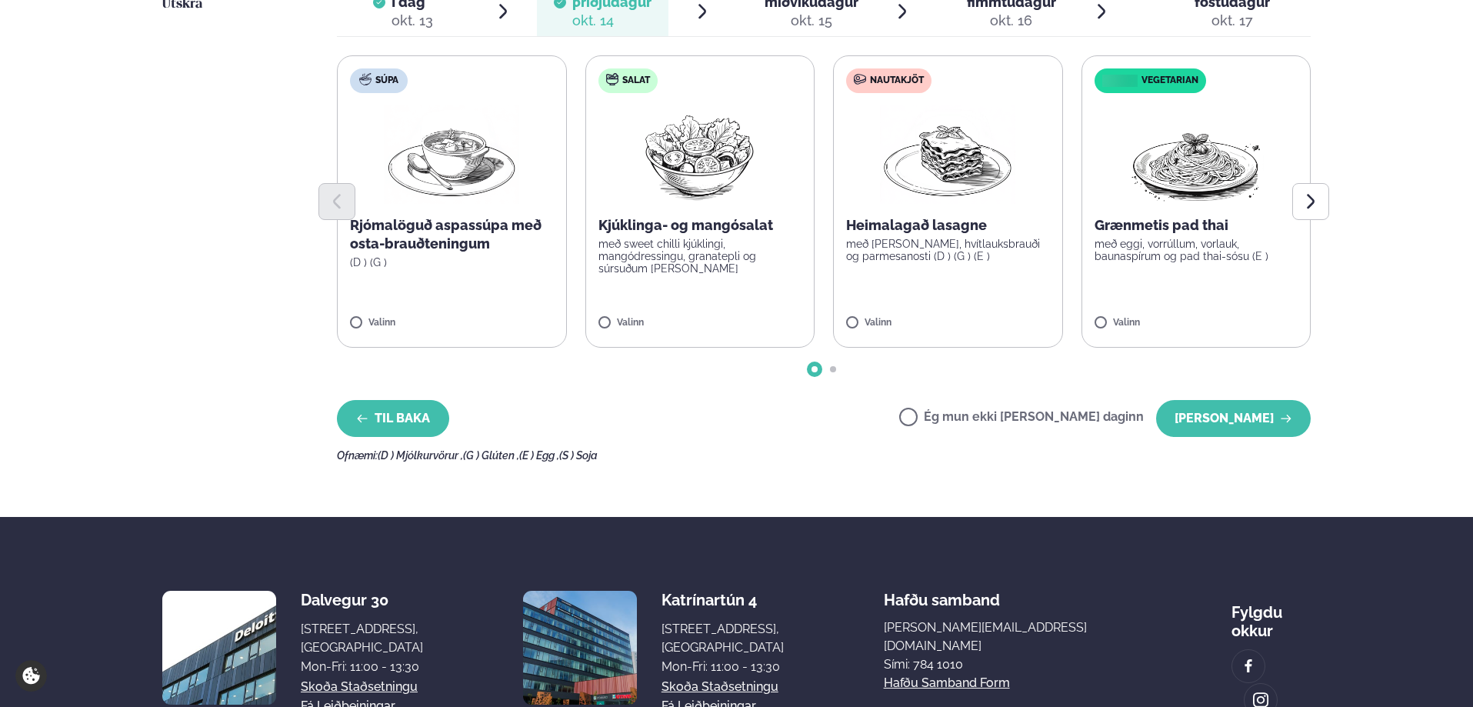 The width and height of the screenshot is (1473, 707). Describe the element at coordinates (699, 155) in the screenshot. I see `img: Salad.png` at that location.